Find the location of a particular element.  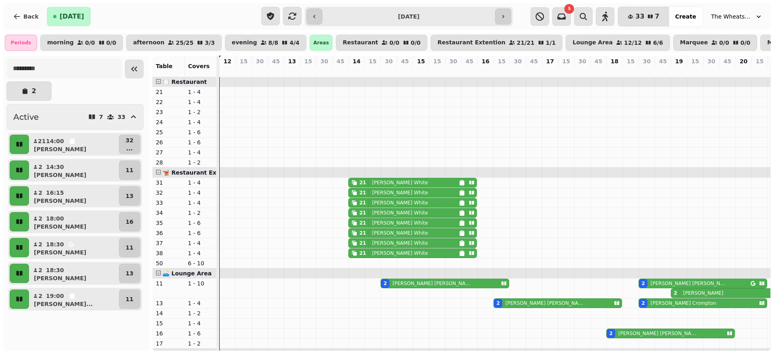

p: 26 is located at coordinates (169, 142).